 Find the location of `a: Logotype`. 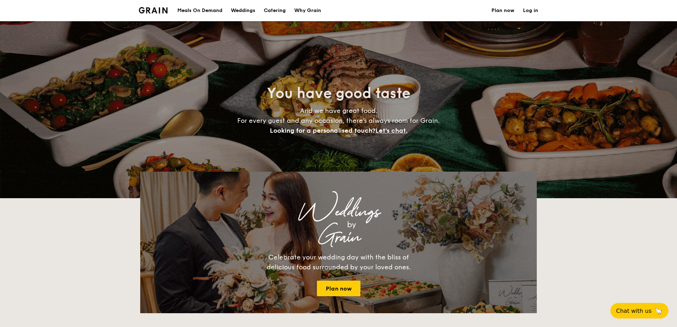

a: Logotype is located at coordinates (153, 10).